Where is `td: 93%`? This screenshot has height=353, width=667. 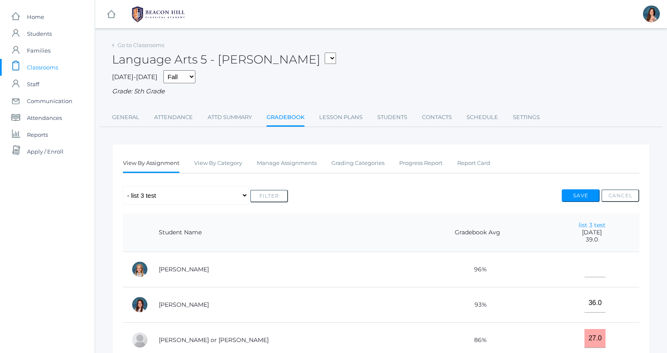 td: 93% is located at coordinates (477, 305).